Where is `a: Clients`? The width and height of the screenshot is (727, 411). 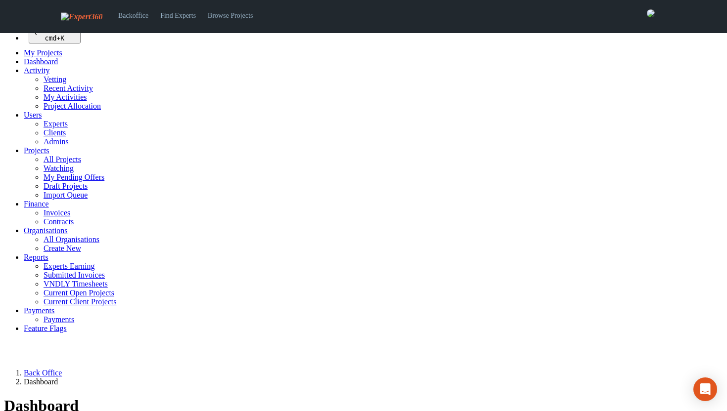 a: Clients is located at coordinates (54, 132).